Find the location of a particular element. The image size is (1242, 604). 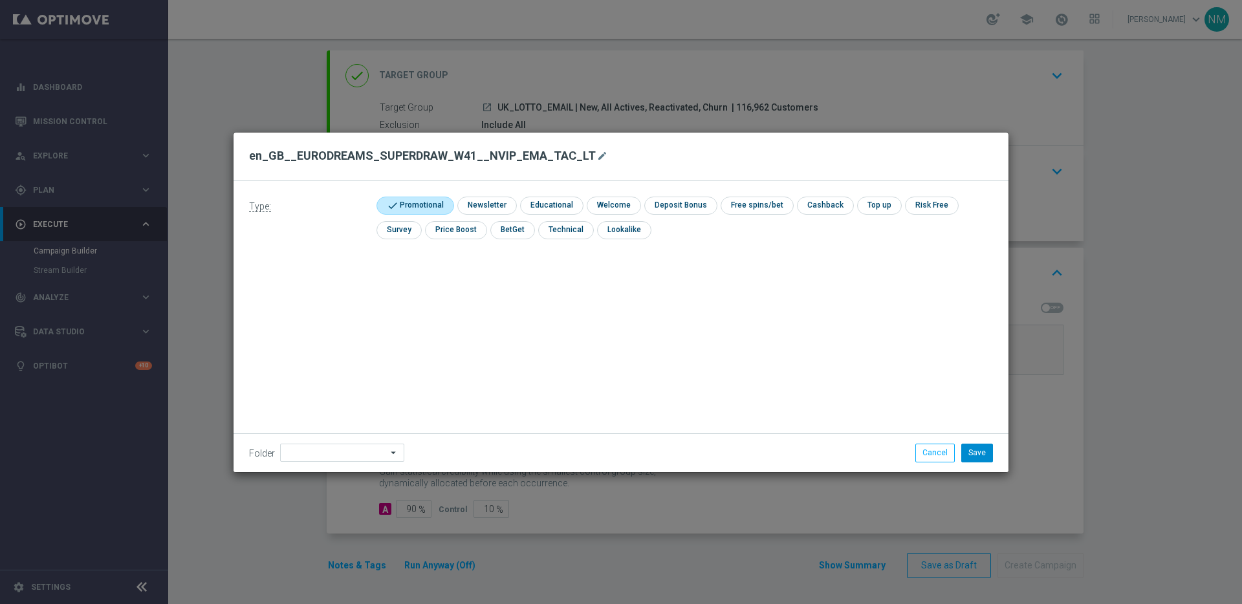

i: mode_edit is located at coordinates (602, 156).